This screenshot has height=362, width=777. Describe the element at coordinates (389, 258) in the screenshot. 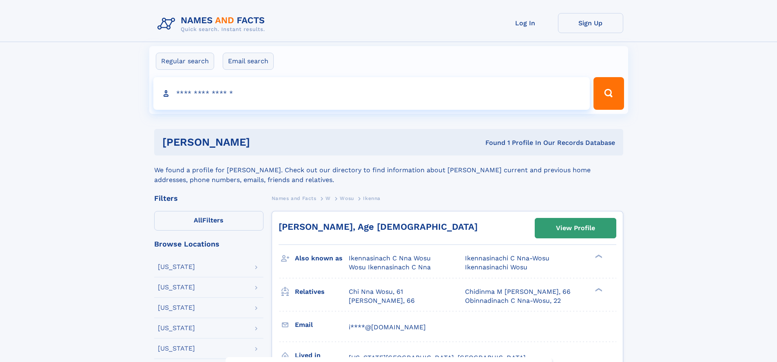

I see `span: Ikennasinach C Nna Wosu` at that location.